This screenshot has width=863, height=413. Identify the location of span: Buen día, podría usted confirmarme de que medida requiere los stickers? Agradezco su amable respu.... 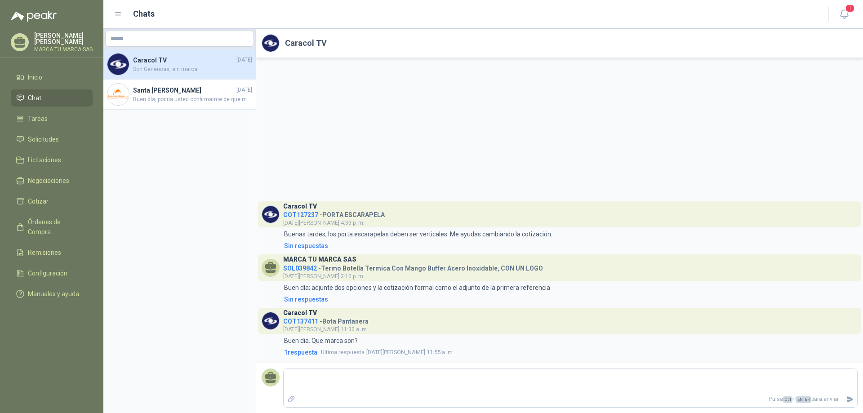
(192, 99).